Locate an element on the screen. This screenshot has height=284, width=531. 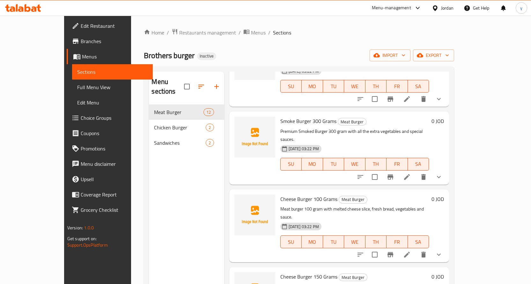
a: Home is located at coordinates (154, 33).